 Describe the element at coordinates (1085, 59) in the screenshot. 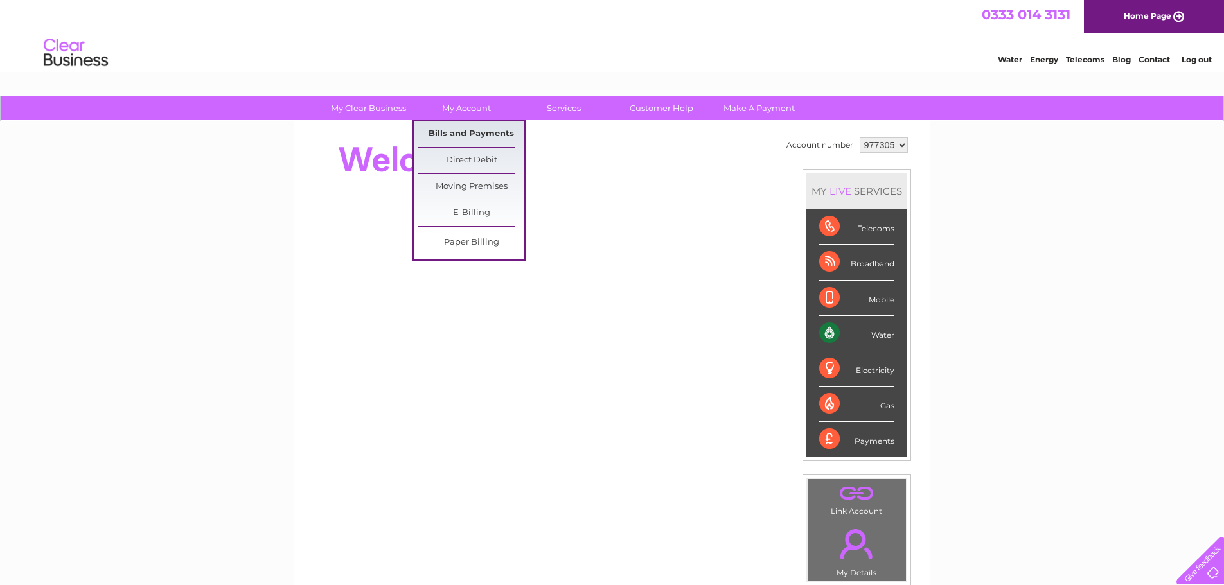

I see `a: Telecoms` at that location.